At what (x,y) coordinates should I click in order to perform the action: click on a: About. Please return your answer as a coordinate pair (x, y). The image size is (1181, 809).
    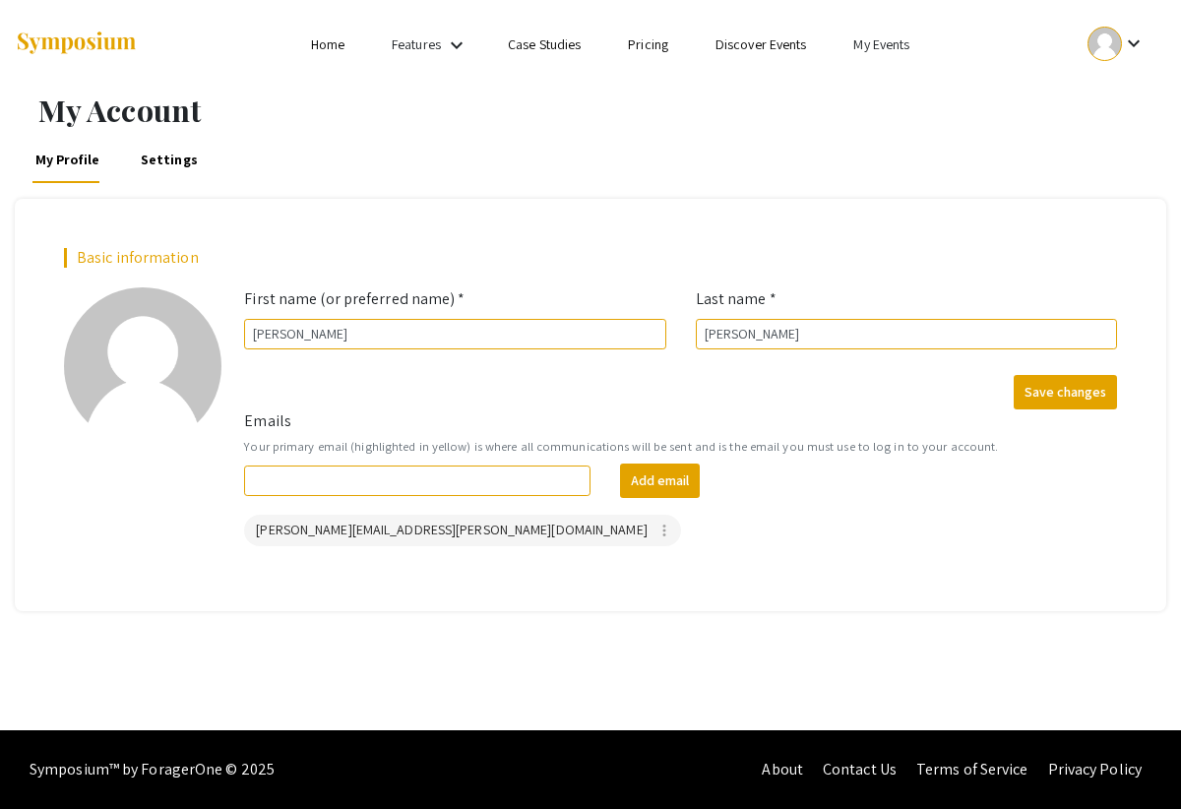
    Looking at the image, I should click on (782, 768).